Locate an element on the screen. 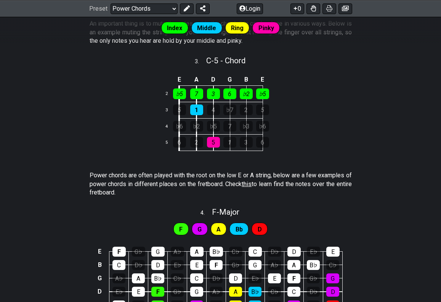 This screenshot has height=302, width=441. td: 2 is located at coordinates (170, 94).